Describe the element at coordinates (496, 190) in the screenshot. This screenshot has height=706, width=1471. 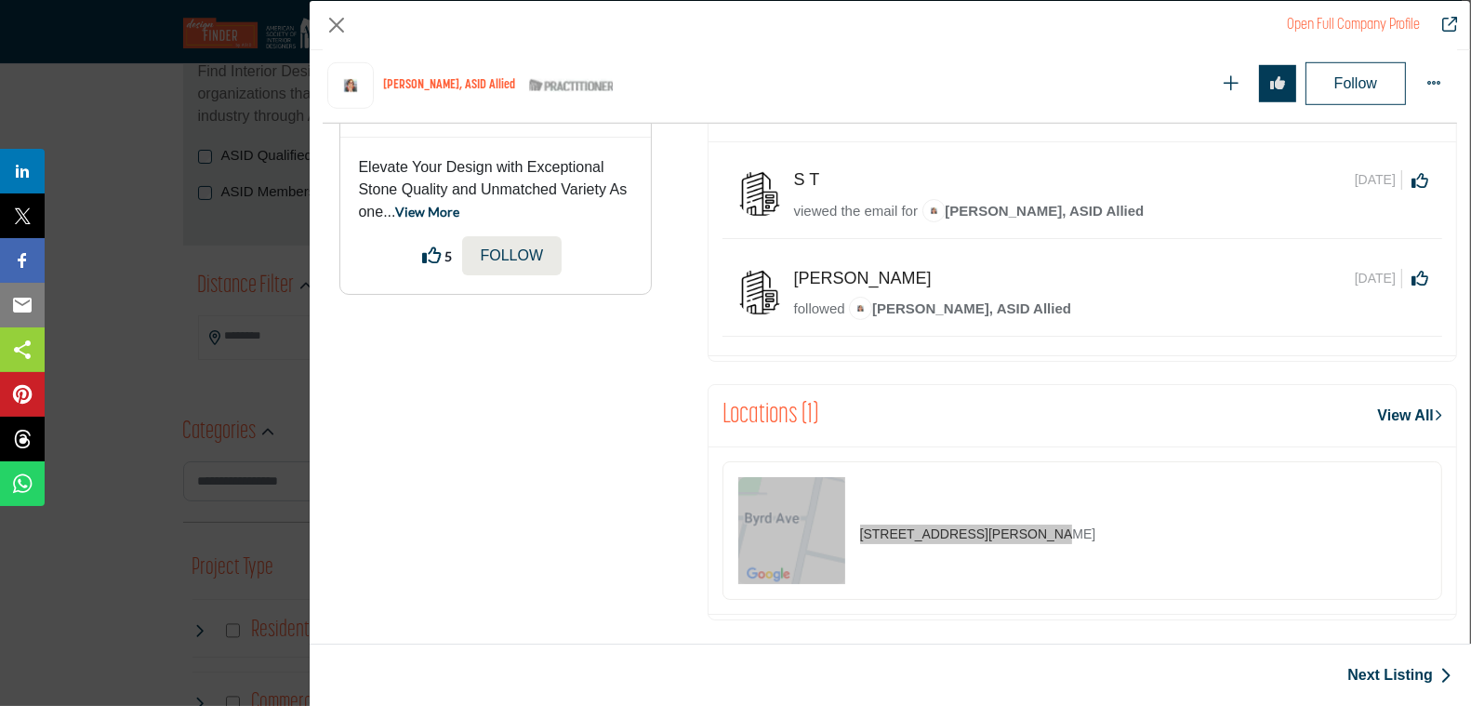
I see `p: Elevate Your Design with Exceptional Stone Quality and Unmatched Variety As one...` at that location.